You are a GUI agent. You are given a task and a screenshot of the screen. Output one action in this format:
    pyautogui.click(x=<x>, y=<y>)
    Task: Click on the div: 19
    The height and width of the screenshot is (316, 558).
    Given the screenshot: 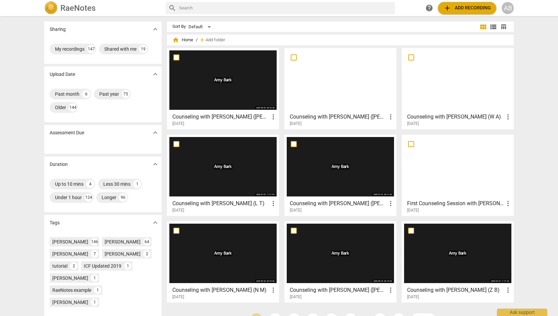 What is the action you would take?
    pyautogui.click(x=143, y=49)
    